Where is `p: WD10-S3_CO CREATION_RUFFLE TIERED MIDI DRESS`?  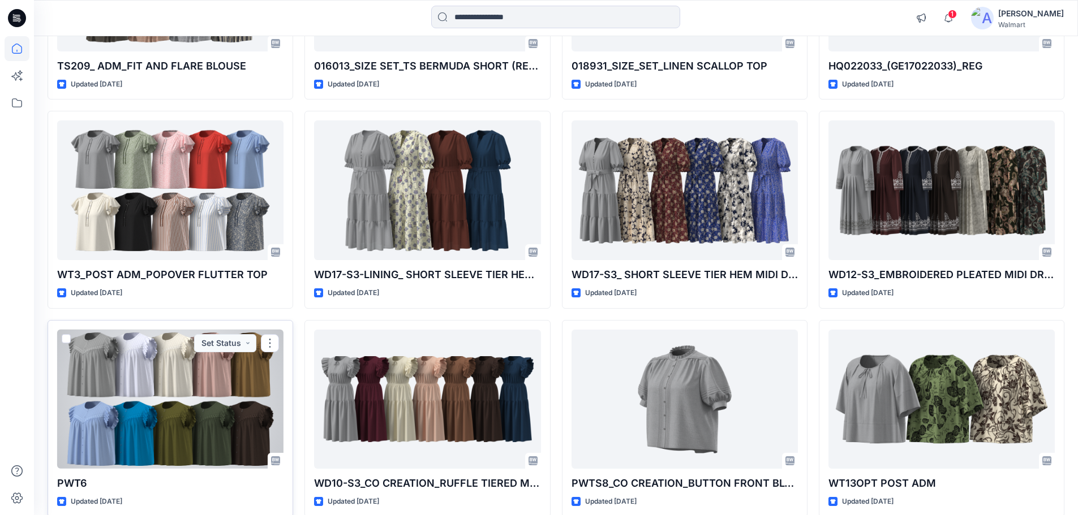 p: WD10-S3_CO CREATION_RUFFLE TIERED MIDI DRESS is located at coordinates (427, 484).